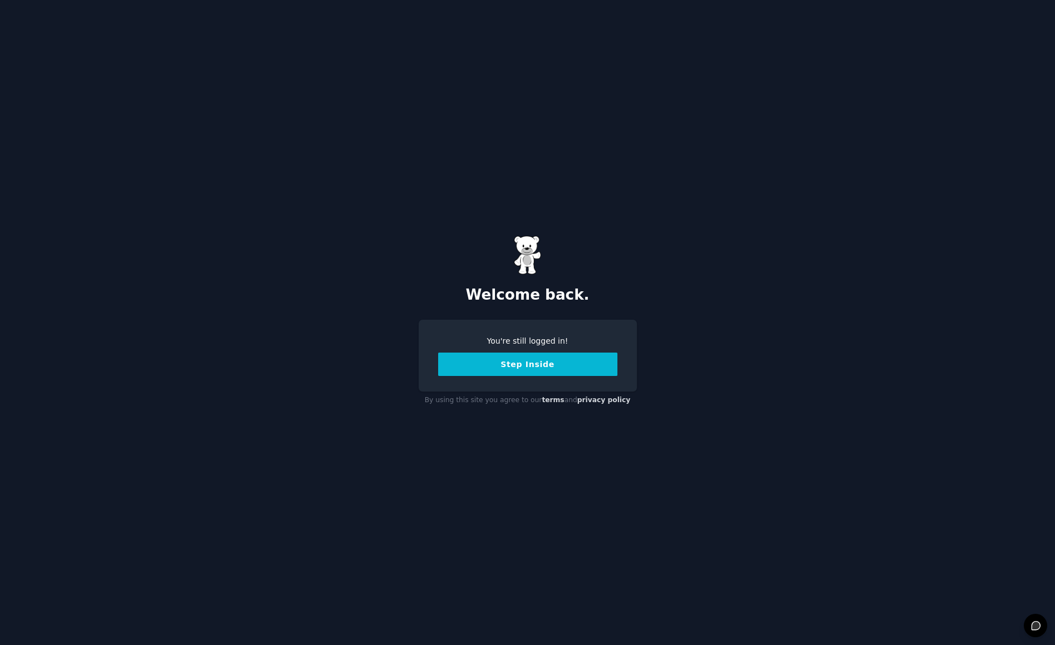  I want to click on h2: Welcome back., so click(528, 295).